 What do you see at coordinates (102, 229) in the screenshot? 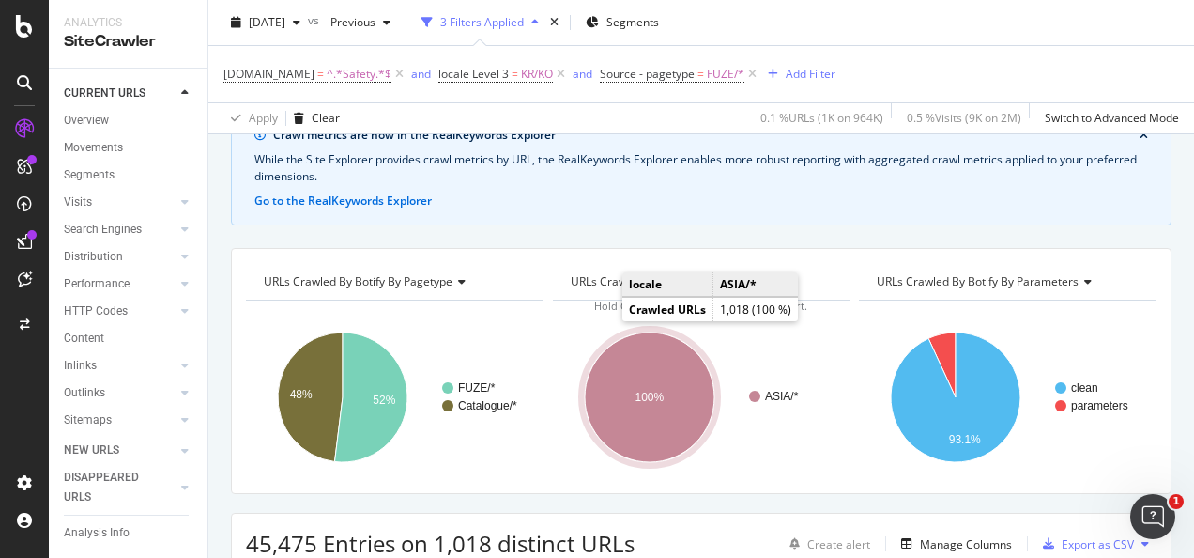
I see `div: Search Engines` at bounding box center [102, 229].